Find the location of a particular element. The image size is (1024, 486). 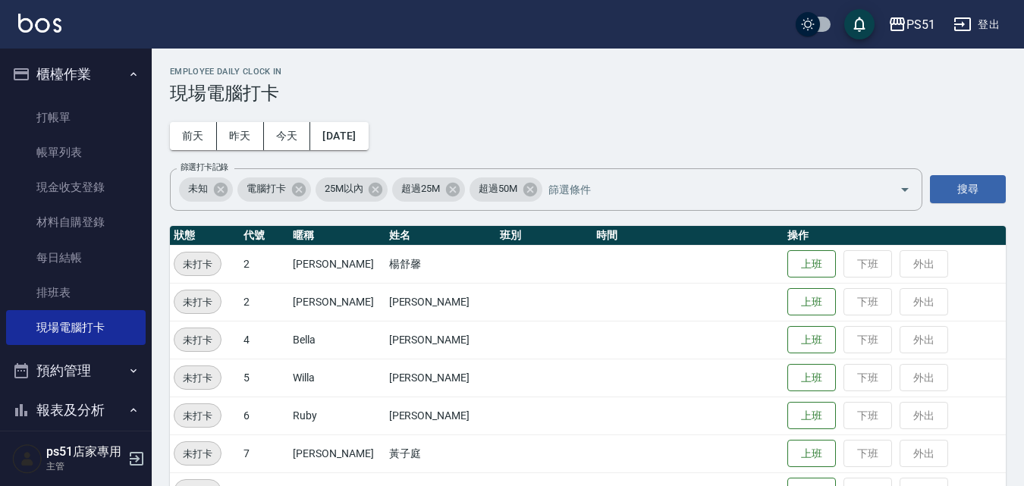

span: 25M以內 is located at coordinates (344, 189).